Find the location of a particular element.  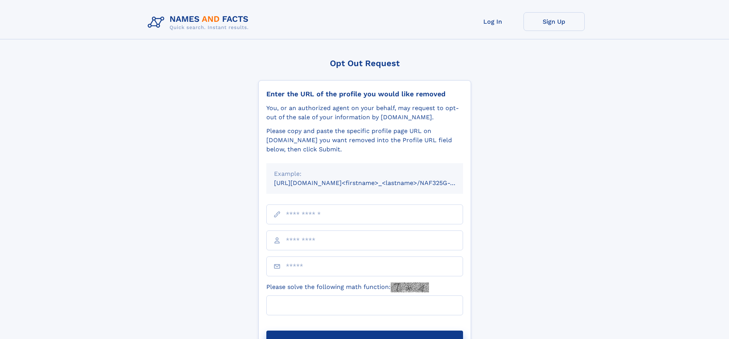

div: Enter the URL of the profile you would like removed is located at coordinates (365, 94).